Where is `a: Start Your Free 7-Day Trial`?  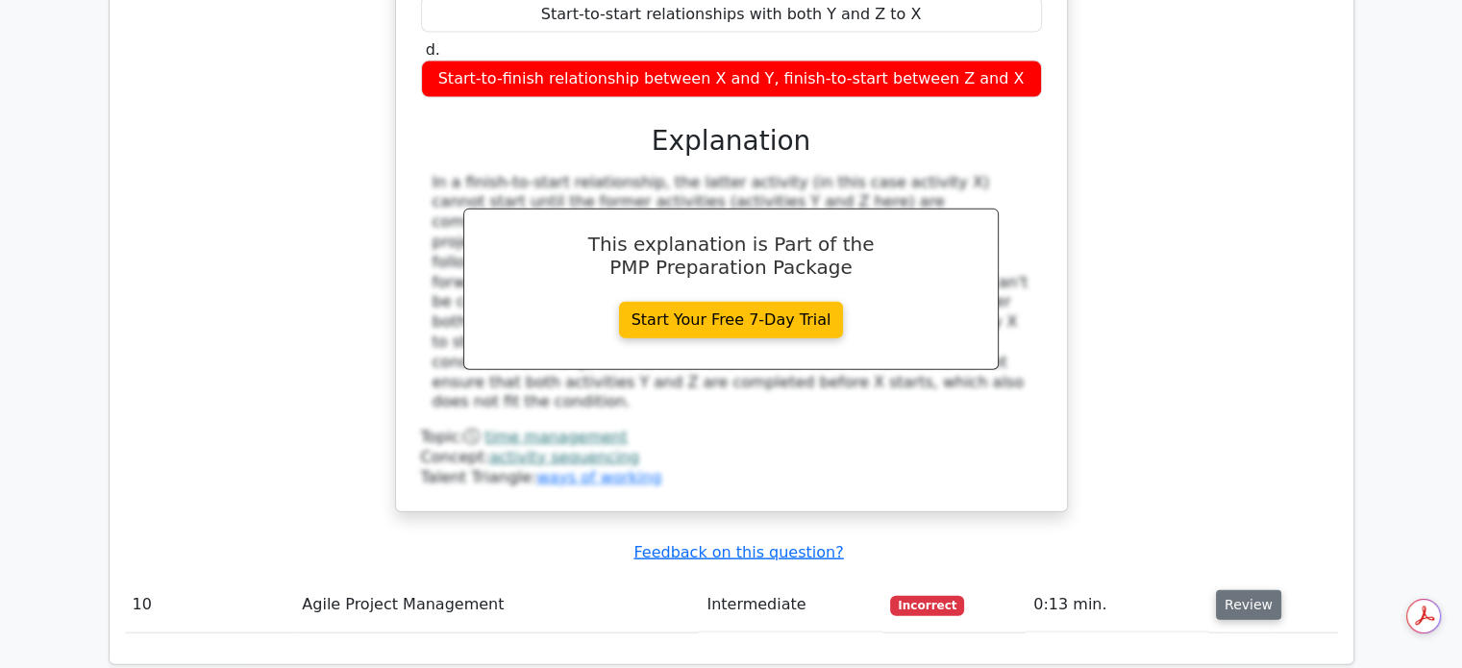
a: Start Your Free 7-Day Trial is located at coordinates (732, 320).